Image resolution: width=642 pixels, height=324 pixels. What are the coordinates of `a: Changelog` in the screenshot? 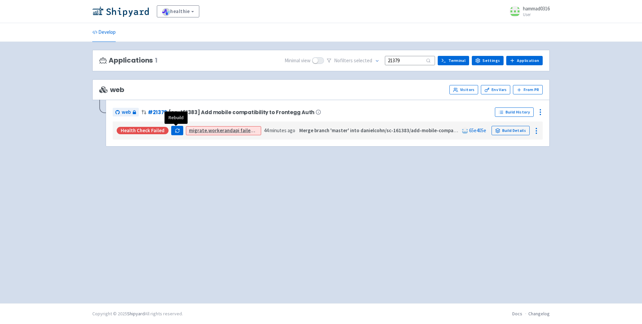 It's located at (539, 313).